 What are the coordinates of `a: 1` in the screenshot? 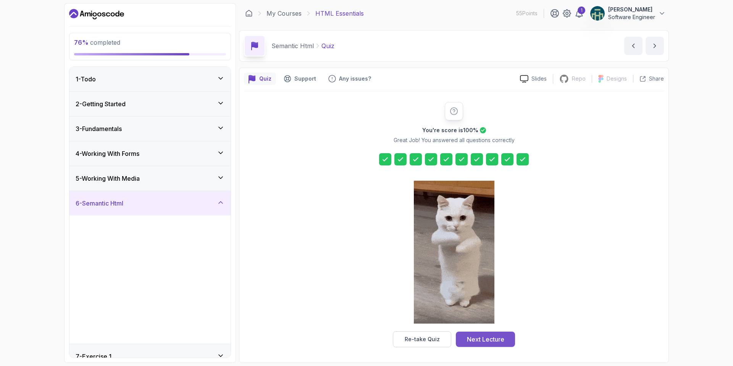 It's located at (579, 13).